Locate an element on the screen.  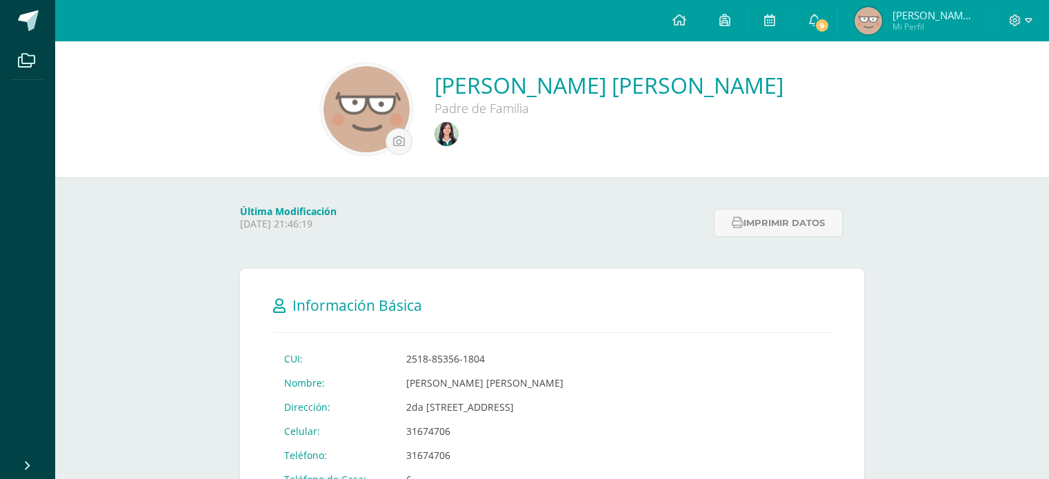
td: Dirección: is located at coordinates (334, 407).